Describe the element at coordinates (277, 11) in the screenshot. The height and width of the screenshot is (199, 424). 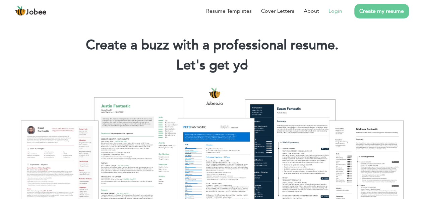
I see `a: Cover Letters` at that location.